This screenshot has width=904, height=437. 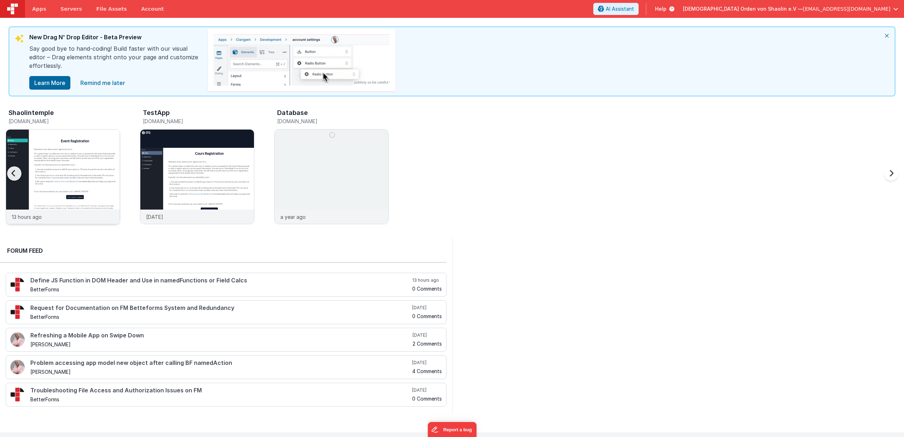 I want to click on h5: 13 hours ago, so click(x=427, y=280).